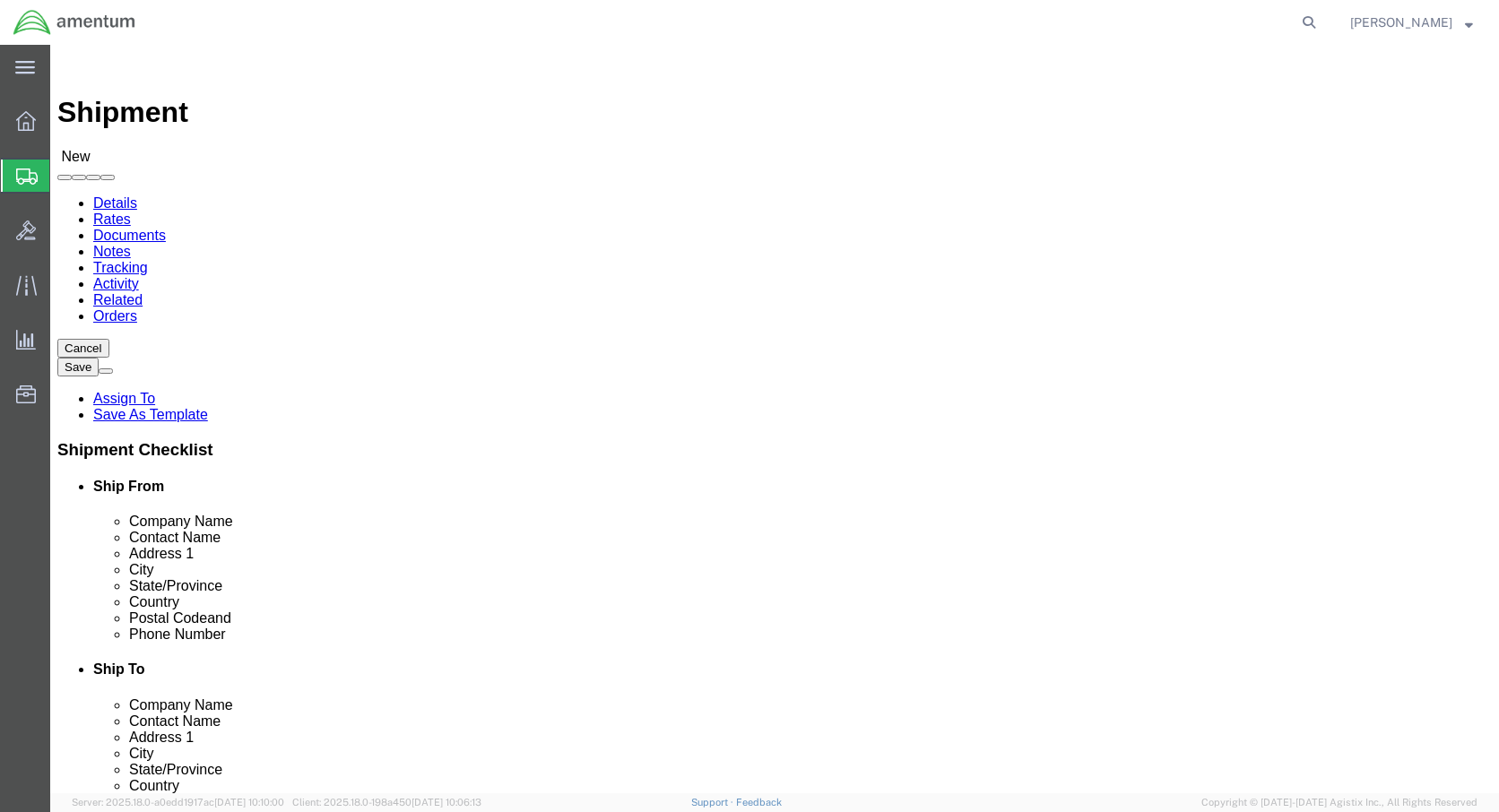 This screenshot has width=1499, height=812. Describe the element at coordinates (714, 802) in the screenshot. I see `a: Support` at that location.